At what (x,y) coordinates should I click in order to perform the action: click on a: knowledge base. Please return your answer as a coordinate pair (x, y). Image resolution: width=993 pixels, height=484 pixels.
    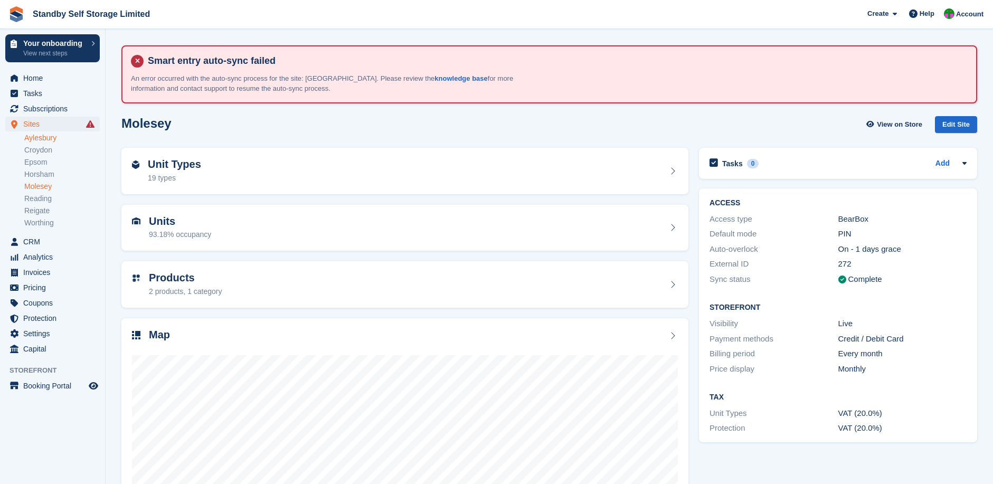
    Looking at the image, I should click on (461, 78).